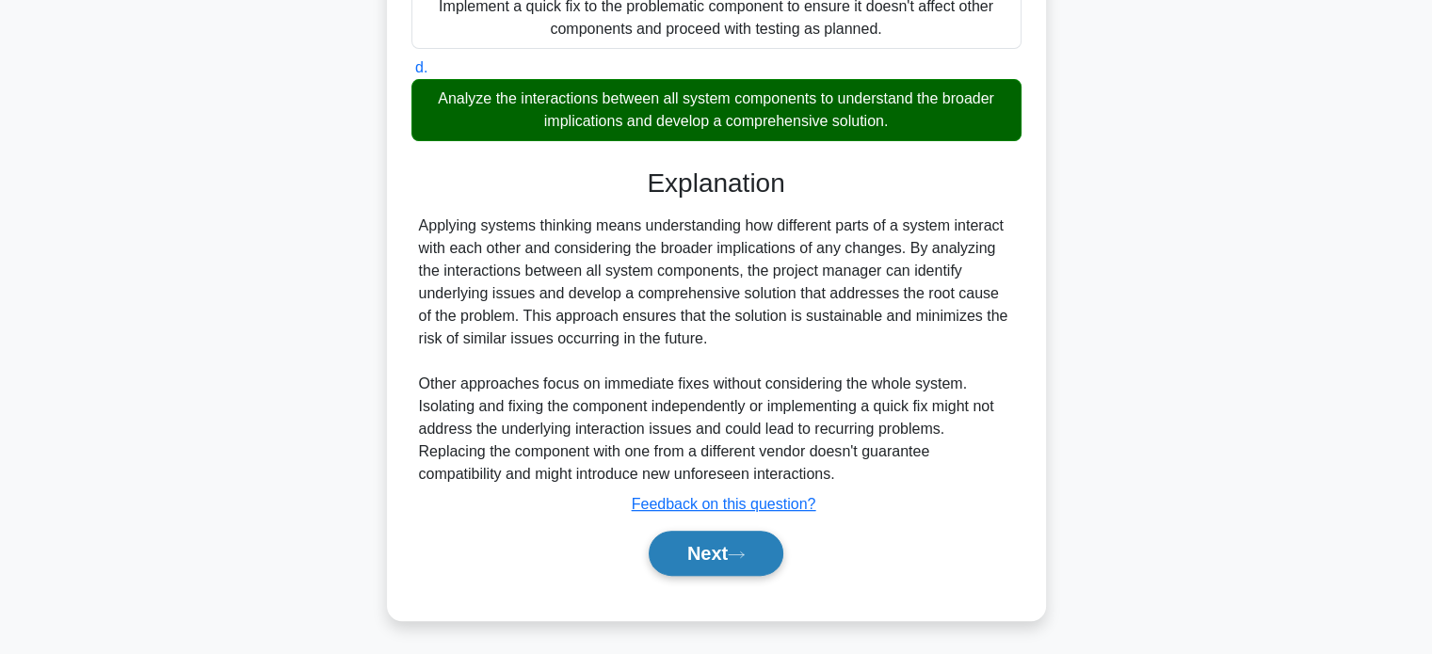 The width and height of the screenshot is (1432, 654). What do you see at coordinates (421, 67) in the screenshot?
I see `span: d.` at bounding box center [421, 67].